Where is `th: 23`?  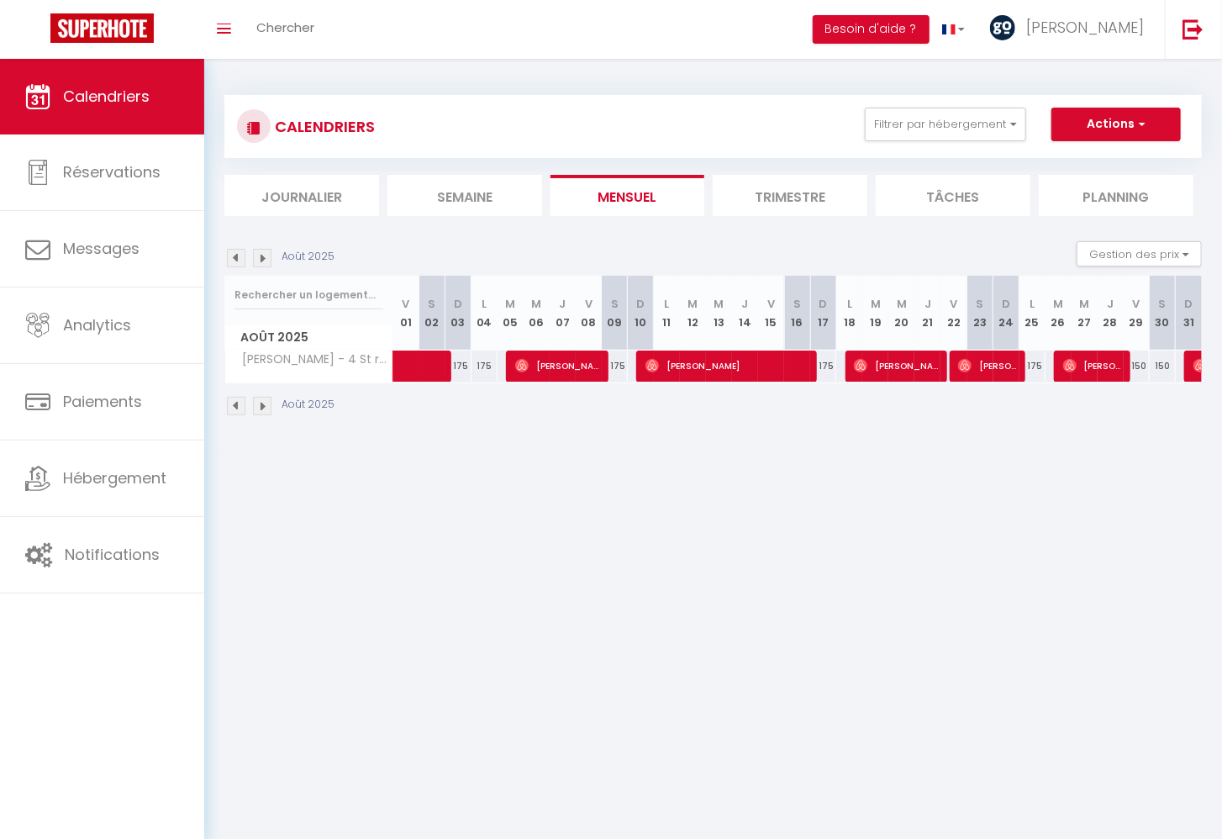
th: 23 is located at coordinates (980, 313).